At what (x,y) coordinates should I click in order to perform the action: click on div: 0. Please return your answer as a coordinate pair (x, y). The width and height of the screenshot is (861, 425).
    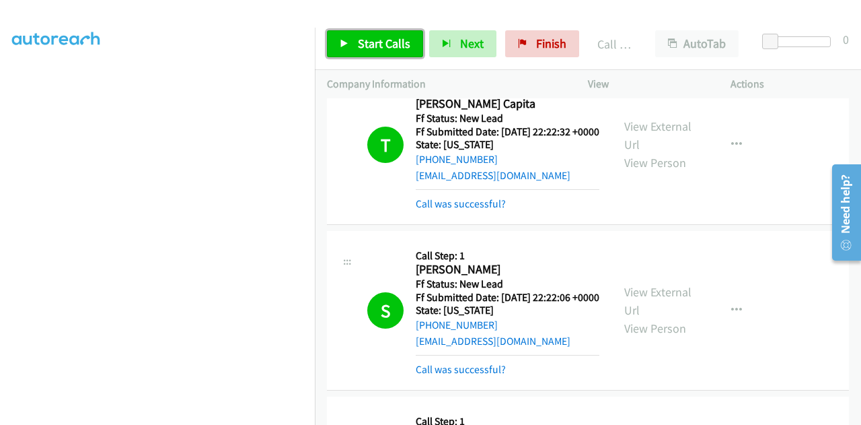
    Looking at the image, I should click on (846, 39).